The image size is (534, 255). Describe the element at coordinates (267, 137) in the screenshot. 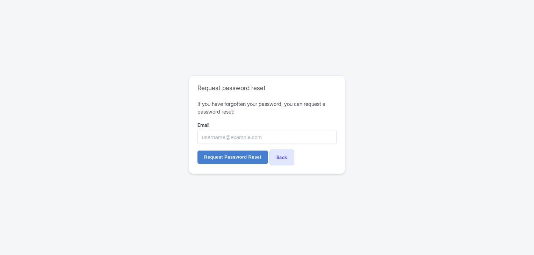

I see `input: username@example.com` at that location.